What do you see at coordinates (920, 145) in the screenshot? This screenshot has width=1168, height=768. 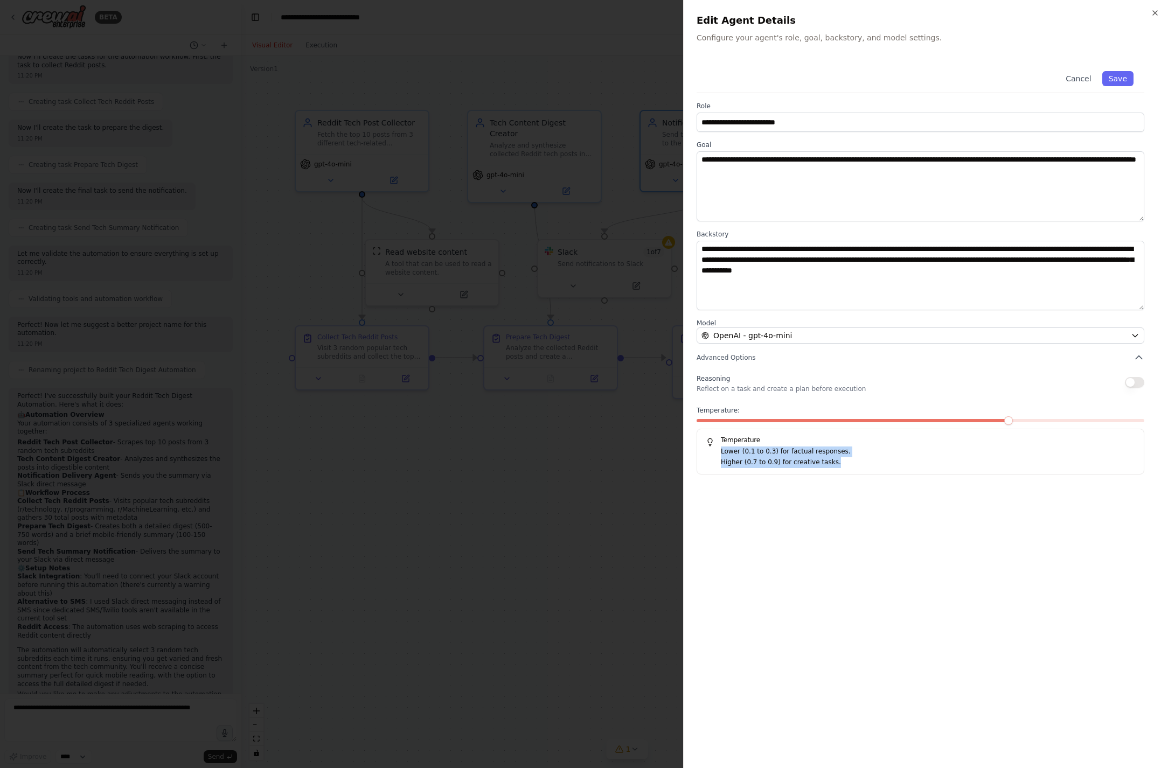 I see `label: Goal` at bounding box center [920, 145].